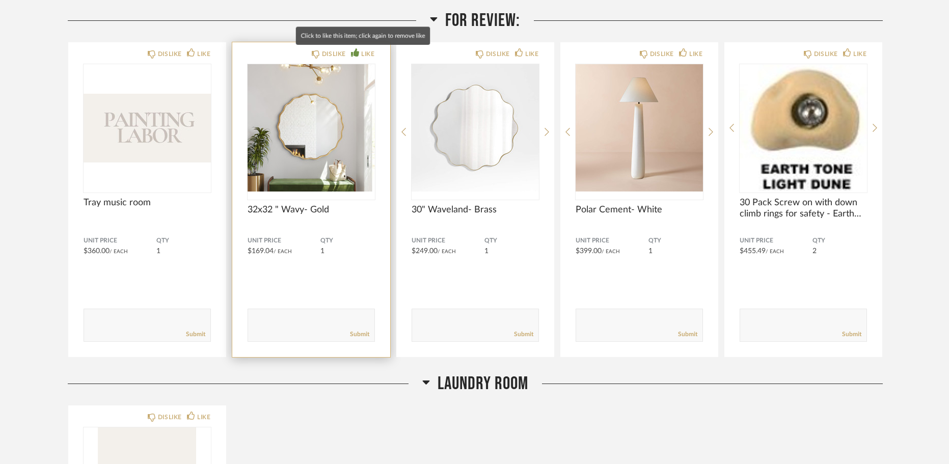  Describe the element at coordinates (588, 251) in the screenshot. I see `span: $399.00` at that location.